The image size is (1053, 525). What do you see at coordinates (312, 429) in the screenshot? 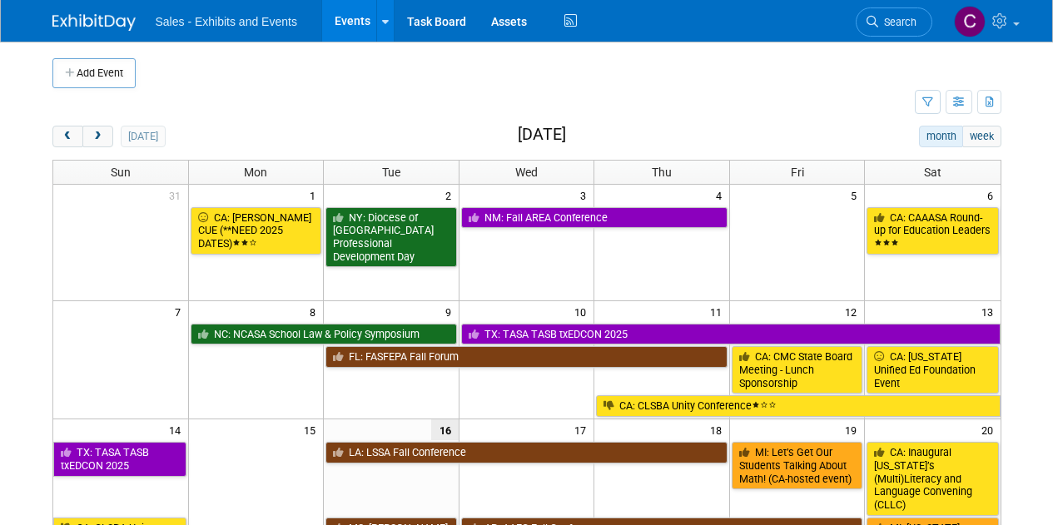
I see `span: 15` at bounding box center [312, 429].